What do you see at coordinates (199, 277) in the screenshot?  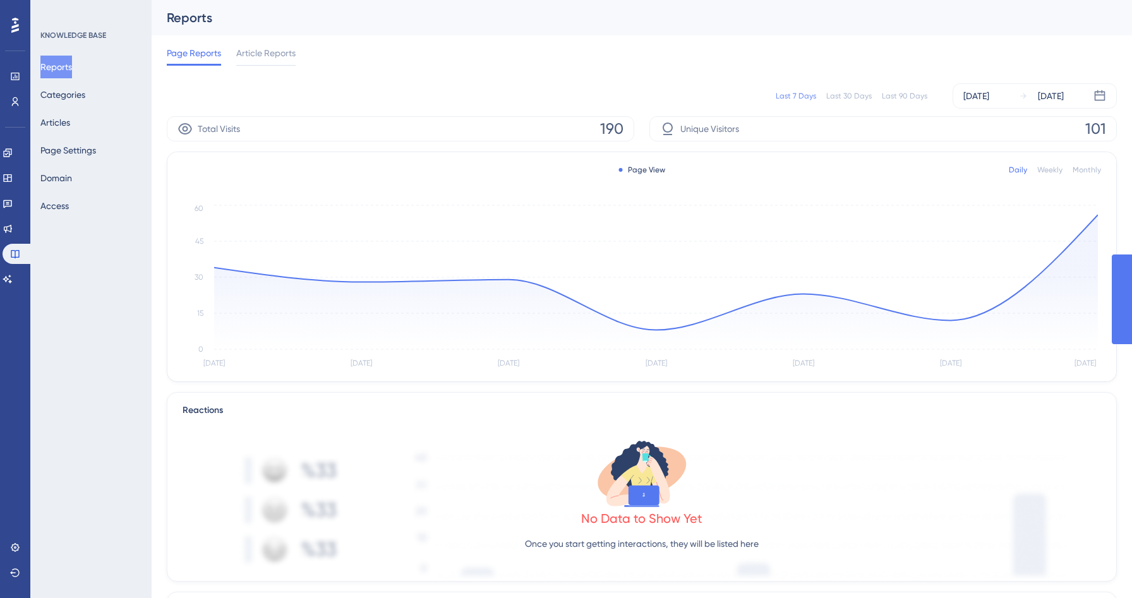 I see `tspan: 30` at bounding box center [199, 277].